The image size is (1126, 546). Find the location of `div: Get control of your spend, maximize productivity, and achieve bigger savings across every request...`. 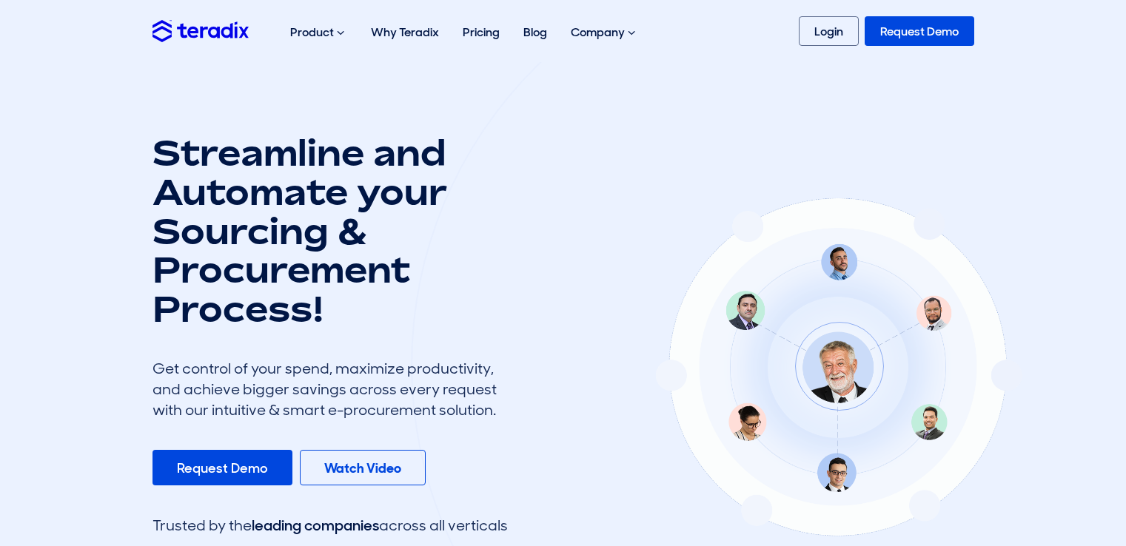

div: Get control of your spend, maximize productivity, and achieve bigger savings across every request... is located at coordinates (330, 389).